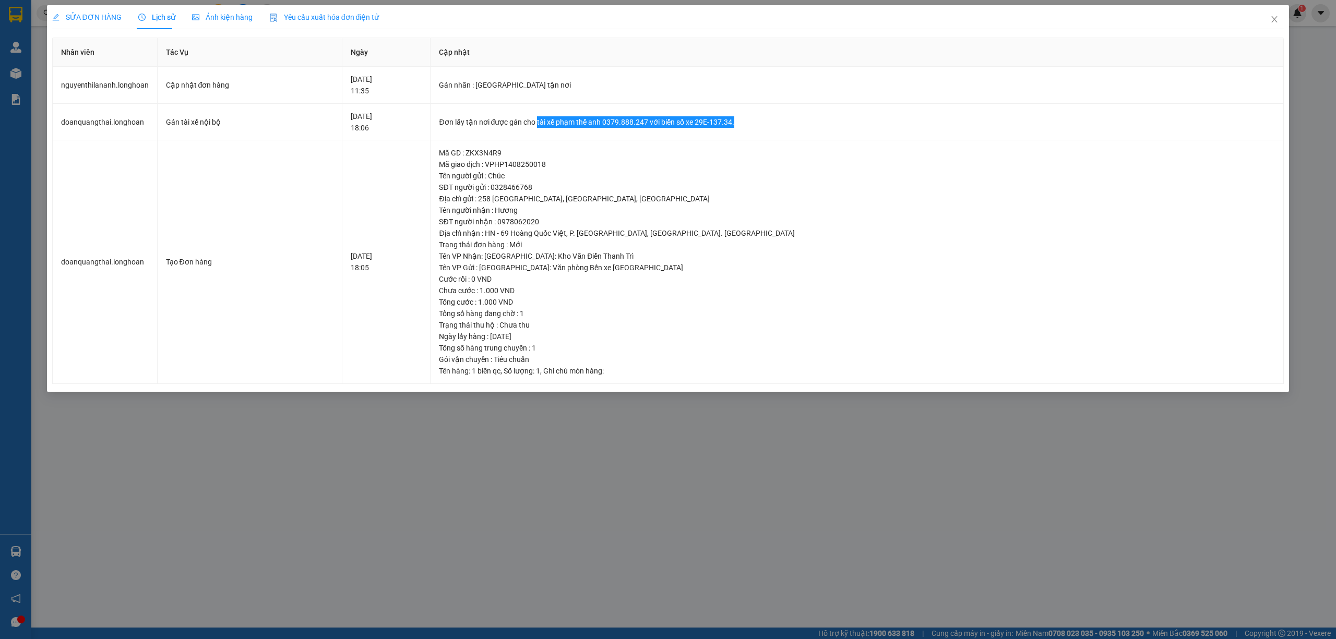 This screenshot has height=639, width=1336. I want to click on button: Close, so click(1275, 20).